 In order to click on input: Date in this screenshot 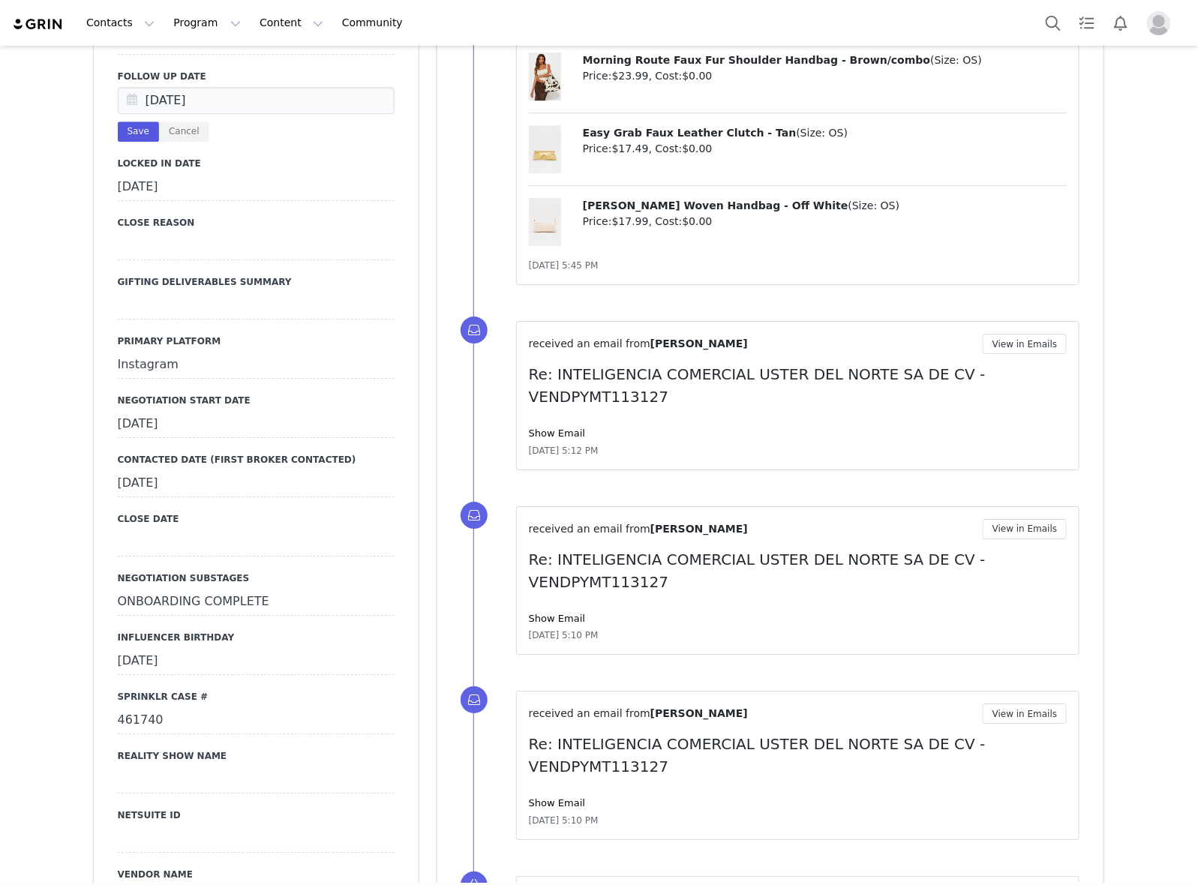, I will do `click(256, 101)`.